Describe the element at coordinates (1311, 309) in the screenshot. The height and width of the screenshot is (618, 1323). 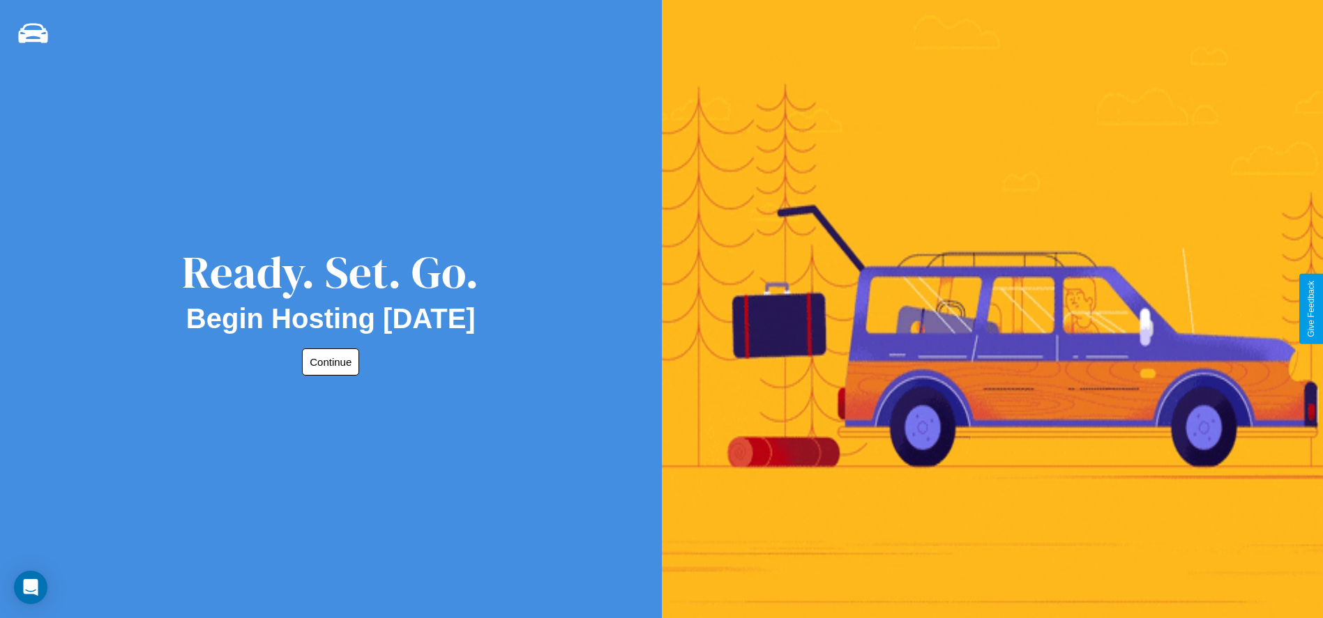
I see `div: Give Feedback` at that location.